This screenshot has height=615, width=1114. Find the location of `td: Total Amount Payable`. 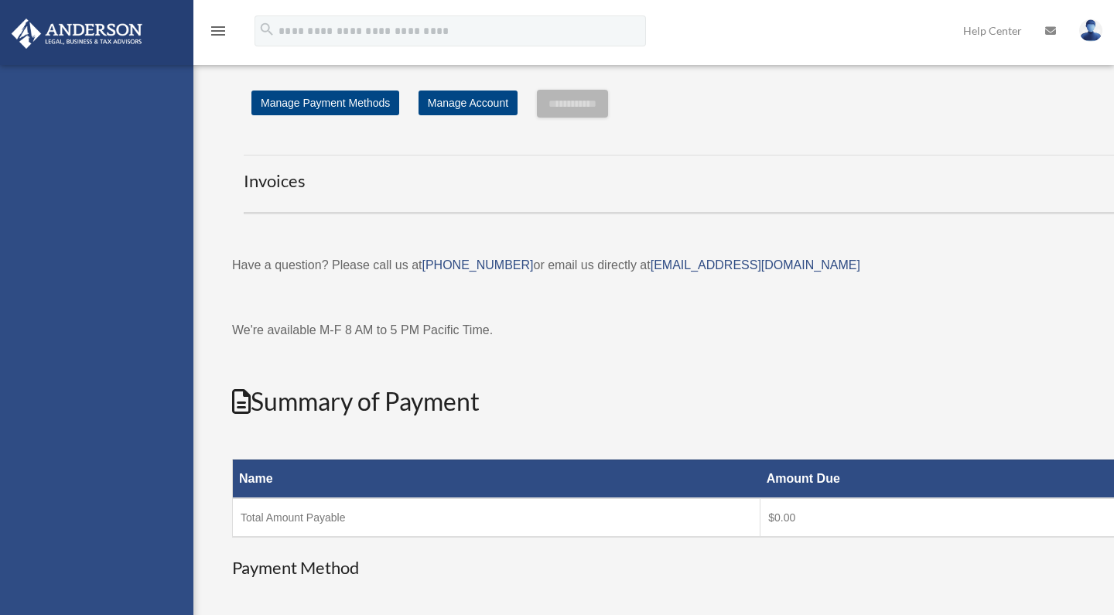

td: Total Amount Payable is located at coordinates (497, 517).